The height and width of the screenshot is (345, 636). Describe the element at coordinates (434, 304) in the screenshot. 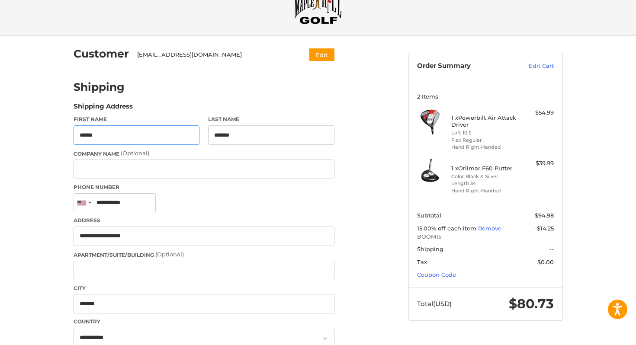

I see `span: Total (USD)` at that location.